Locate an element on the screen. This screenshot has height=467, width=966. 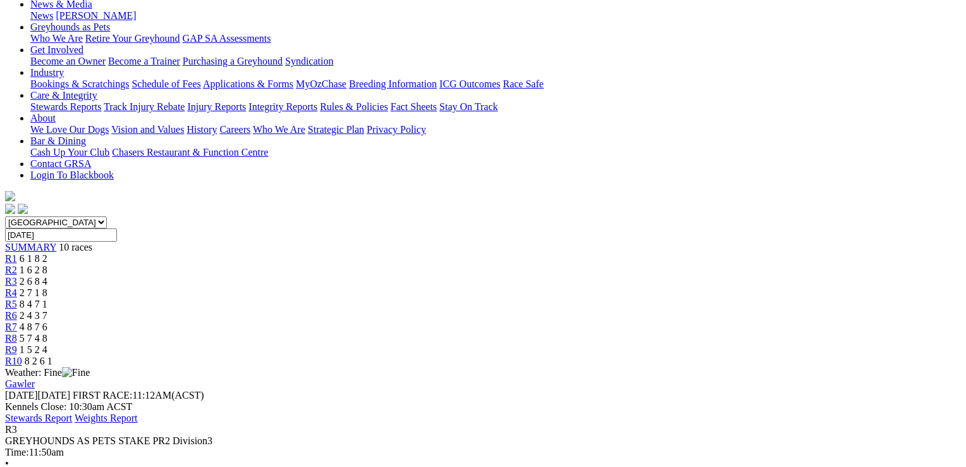
div: Care & Integrity is located at coordinates (491, 107).